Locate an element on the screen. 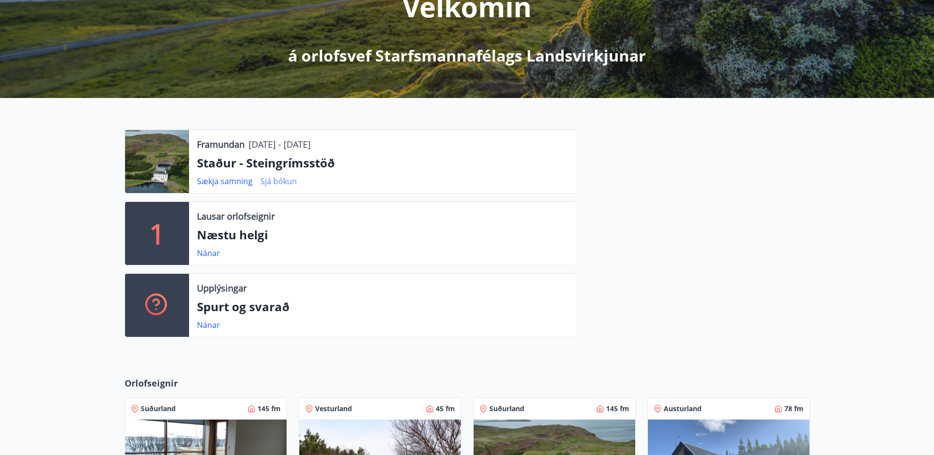 The image size is (934, 455). span: 45 fm is located at coordinates (445, 409).